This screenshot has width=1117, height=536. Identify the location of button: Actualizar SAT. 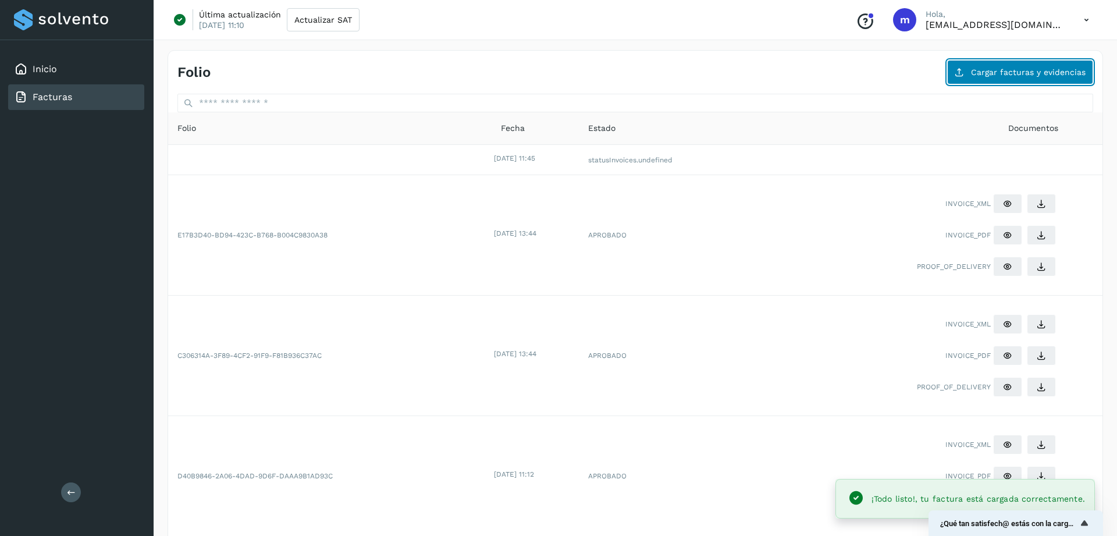
(323, 20).